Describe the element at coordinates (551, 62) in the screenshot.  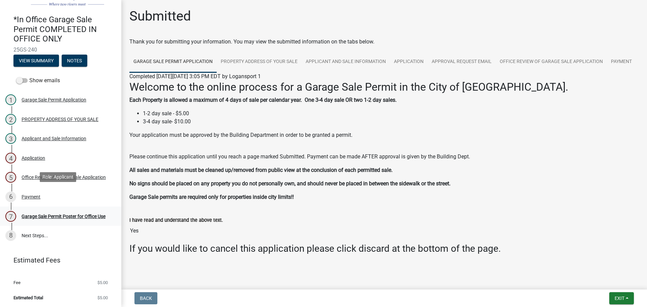
I see `a: Office Review of Garage Sale Application` at that location.